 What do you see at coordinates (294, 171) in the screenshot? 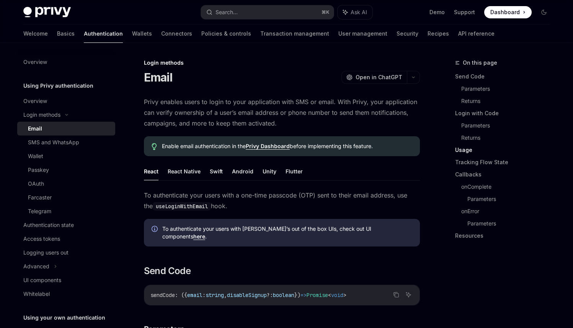
I see `button: Flutter` at bounding box center [294, 171].